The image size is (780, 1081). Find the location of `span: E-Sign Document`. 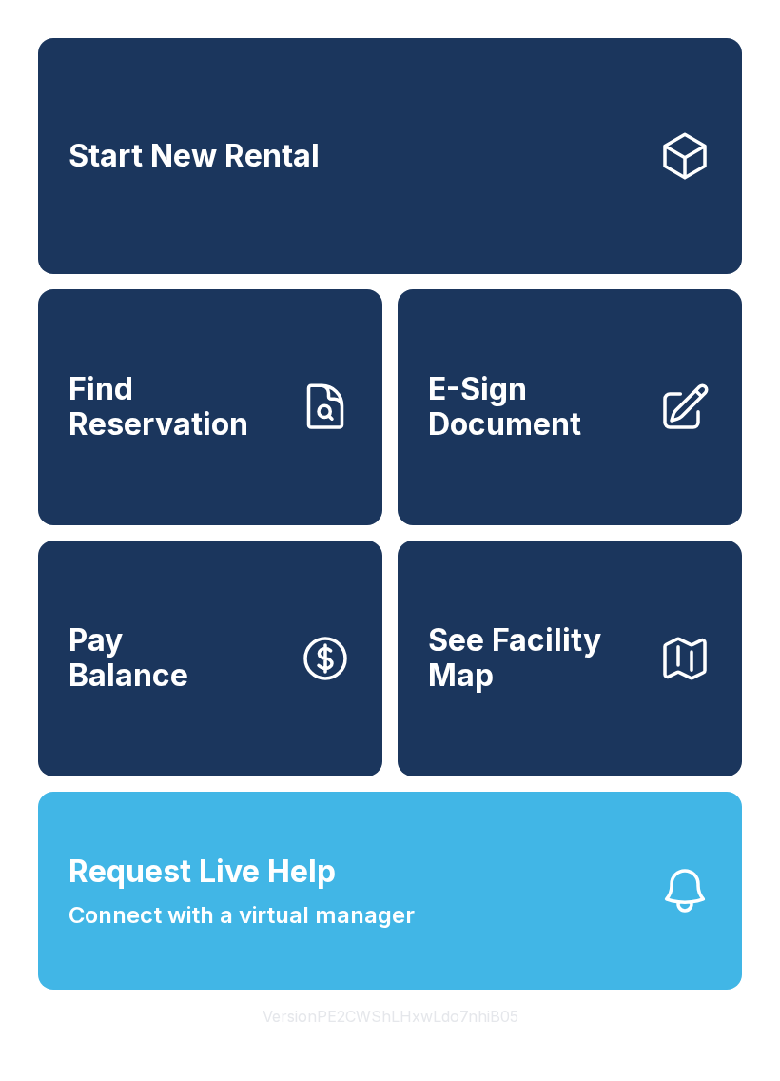

span: E-Sign Document is located at coordinates (536, 406).